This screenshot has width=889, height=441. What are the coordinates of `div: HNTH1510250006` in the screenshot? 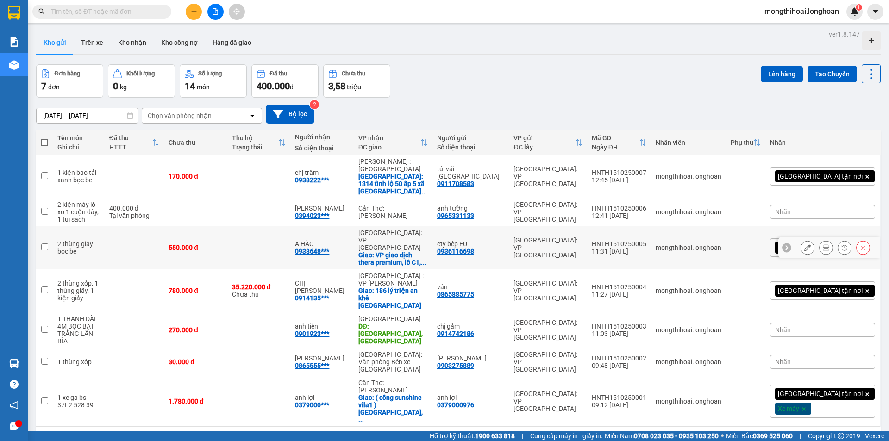 It's located at (619, 208).